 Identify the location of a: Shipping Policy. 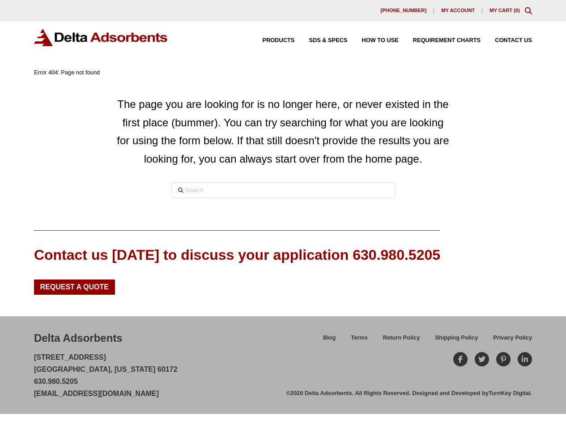
(457, 340).